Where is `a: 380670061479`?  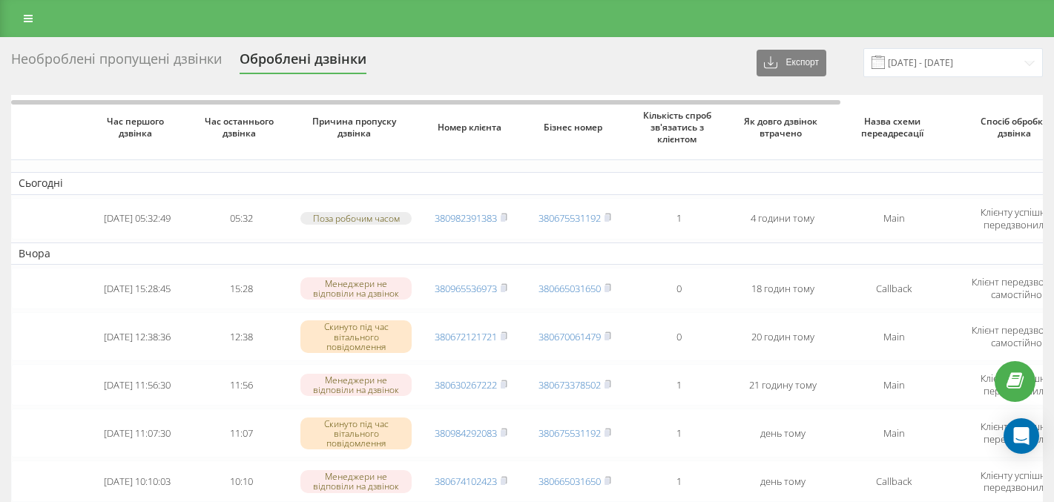 a: 380670061479 is located at coordinates (570, 337).